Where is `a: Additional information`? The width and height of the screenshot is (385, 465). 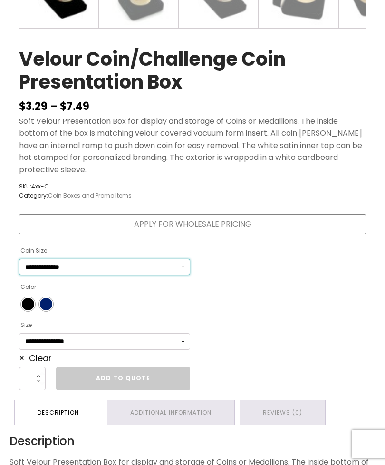 a: Additional information is located at coordinates (171, 412).